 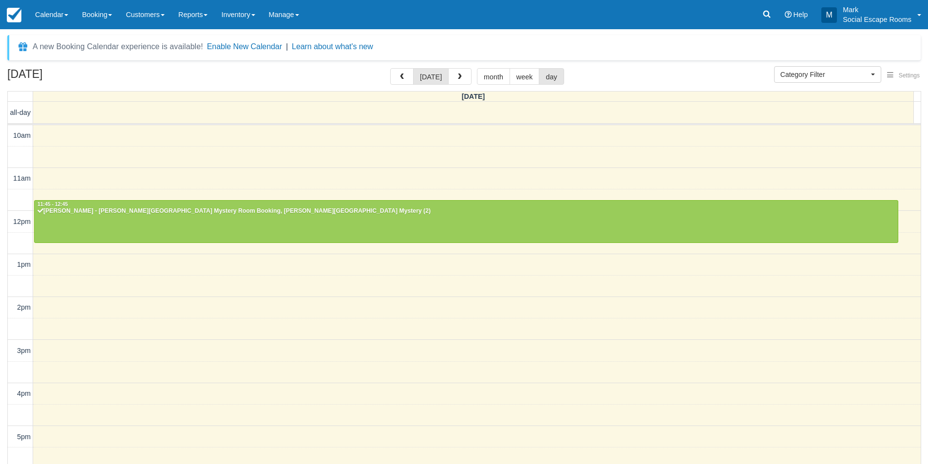 I want to click on span: Settings, so click(x=909, y=75).